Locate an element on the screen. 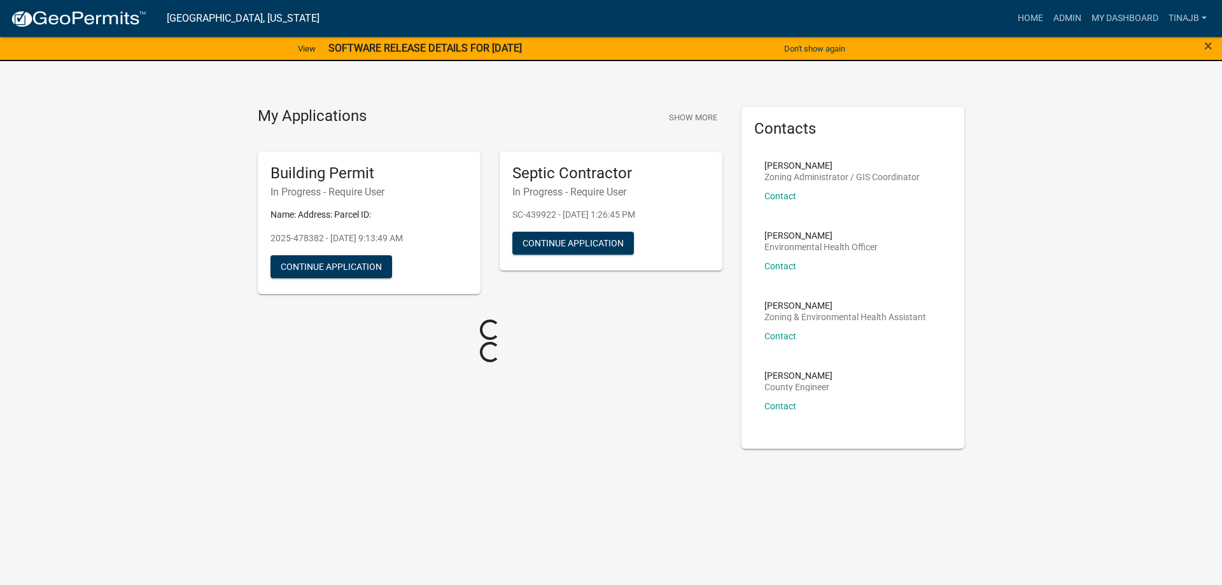 Image resolution: width=1222 pixels, height=585 pixels. button: Show More is located at coordinates (693, 117).